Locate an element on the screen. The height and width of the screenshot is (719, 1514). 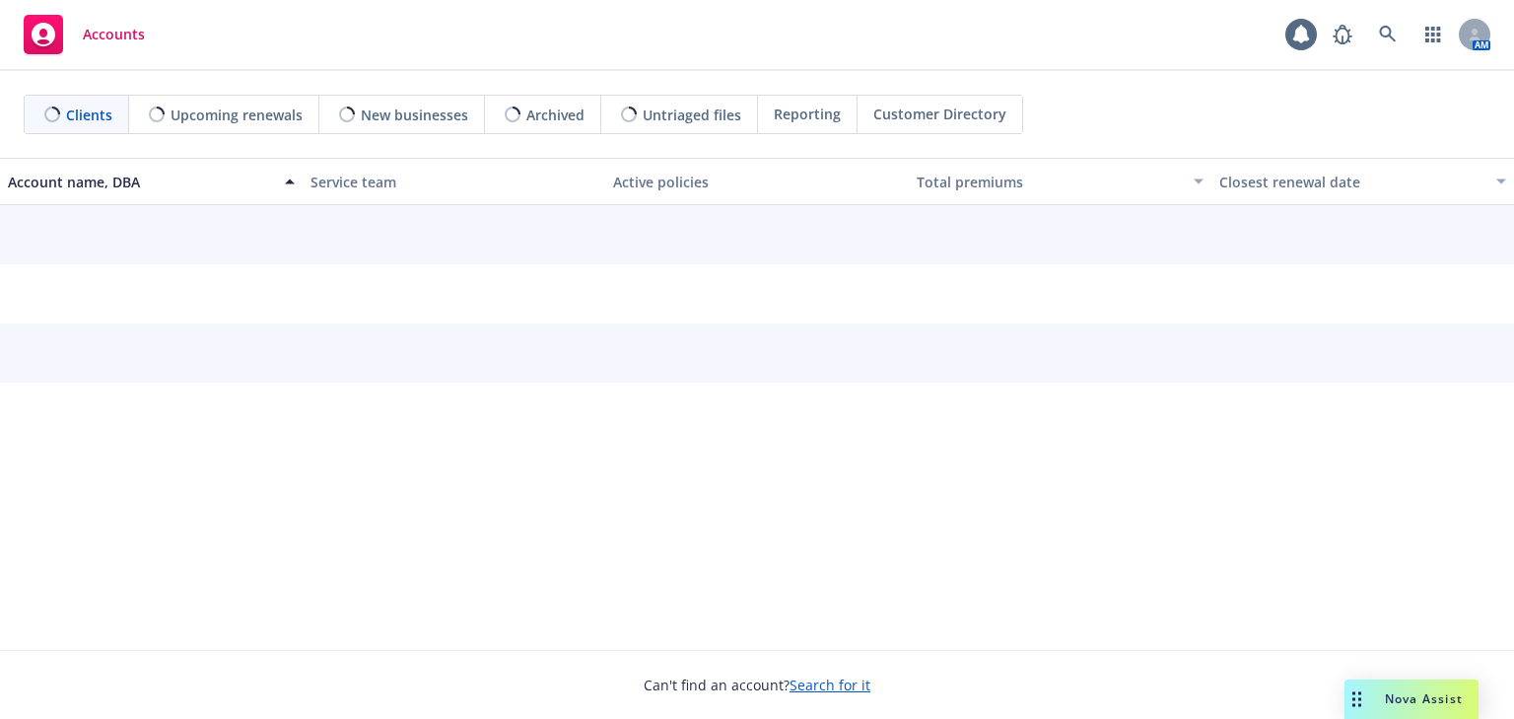
span: Accounts is located at coordinates (113, 34).